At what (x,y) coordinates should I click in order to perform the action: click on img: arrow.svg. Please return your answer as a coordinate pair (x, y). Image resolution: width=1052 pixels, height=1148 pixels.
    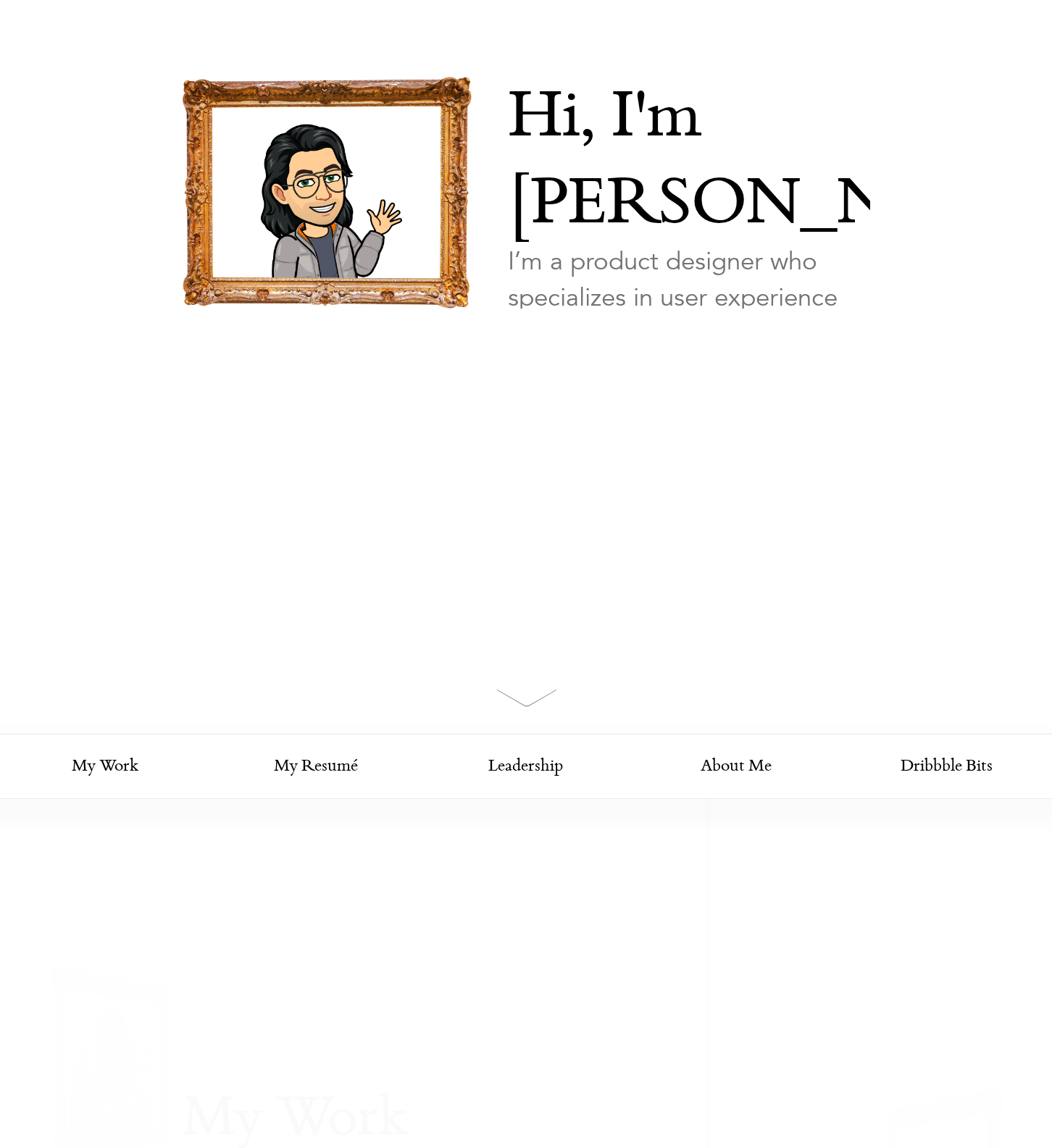
    Looking at the image, I should click on (527, 698).